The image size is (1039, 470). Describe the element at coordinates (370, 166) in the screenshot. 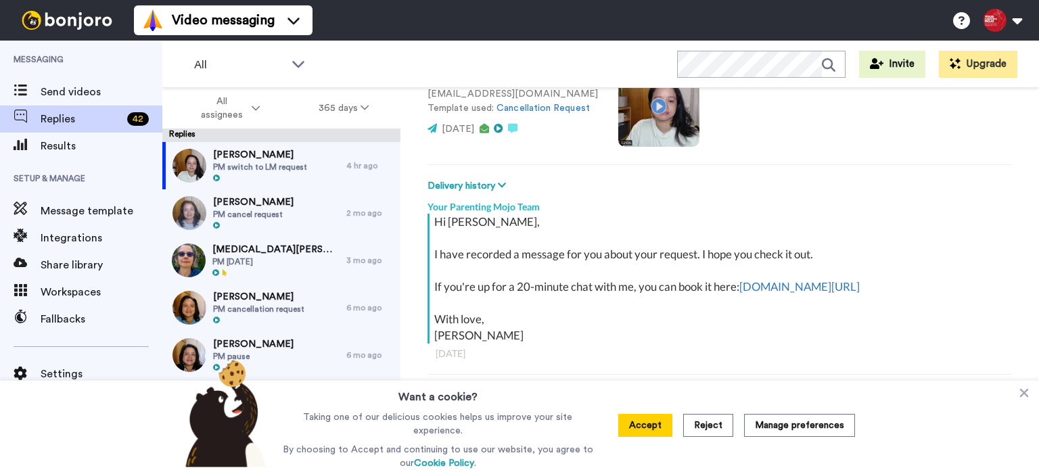

I see `div: 4 hr ago` at that location.